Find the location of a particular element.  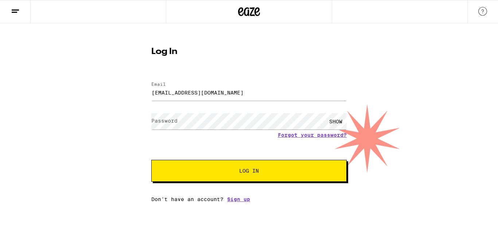

div: SHOW is located at coordinates (336, 121).